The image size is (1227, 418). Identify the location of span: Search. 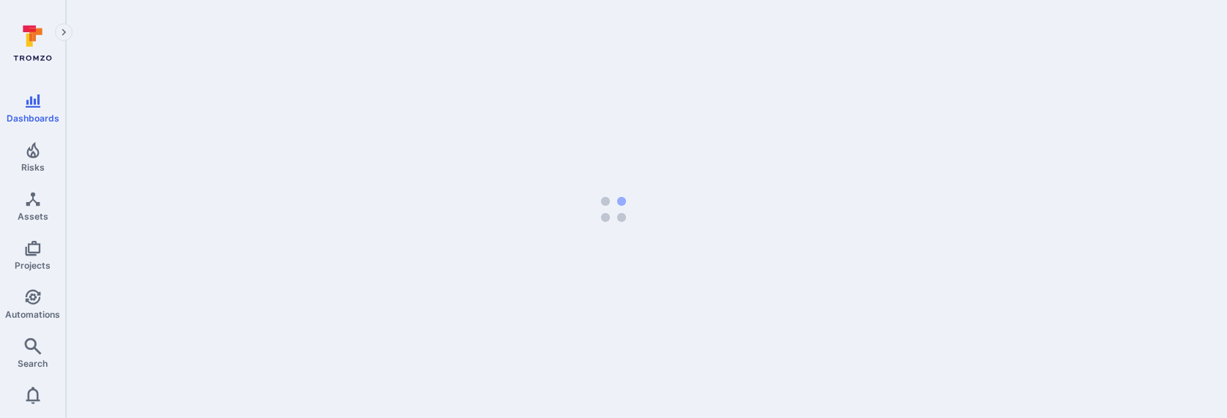
(32, 364).